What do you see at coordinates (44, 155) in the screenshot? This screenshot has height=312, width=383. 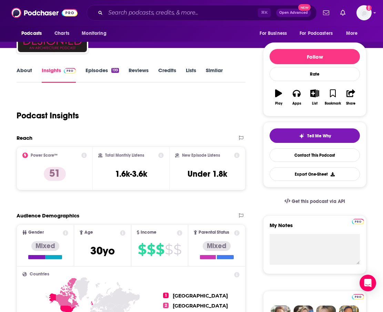 I see `h2: Power Score™` at bounding box center [44, 155].